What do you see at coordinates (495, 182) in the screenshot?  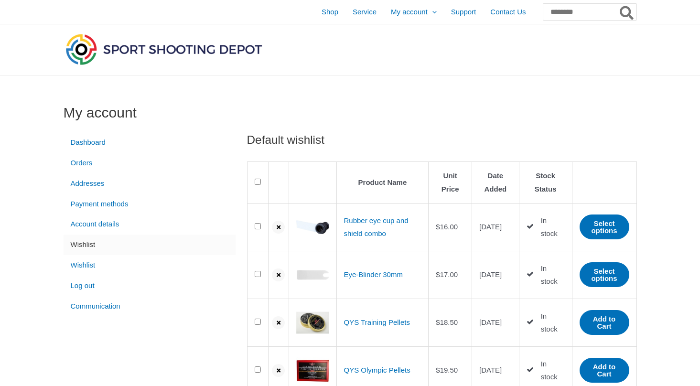 I see `th: Date Added` at bounding box center [495, 182].